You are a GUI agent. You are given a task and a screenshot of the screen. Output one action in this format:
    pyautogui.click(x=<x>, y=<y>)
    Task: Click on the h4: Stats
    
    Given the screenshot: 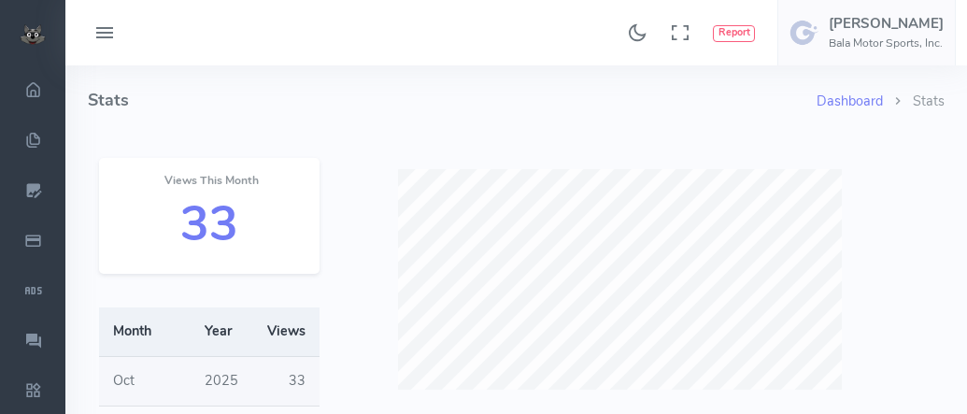 What is the action you would take?
    pyautogui.click(x=452, y=100)
    